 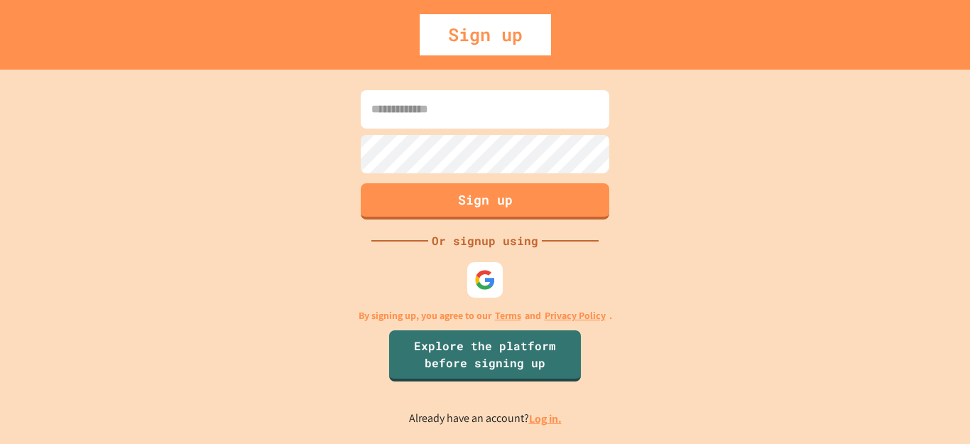 What do you see at coordinates (485, 241) in the screenshot?
I see `div: Or signup using` at bounding box center [485, 241].